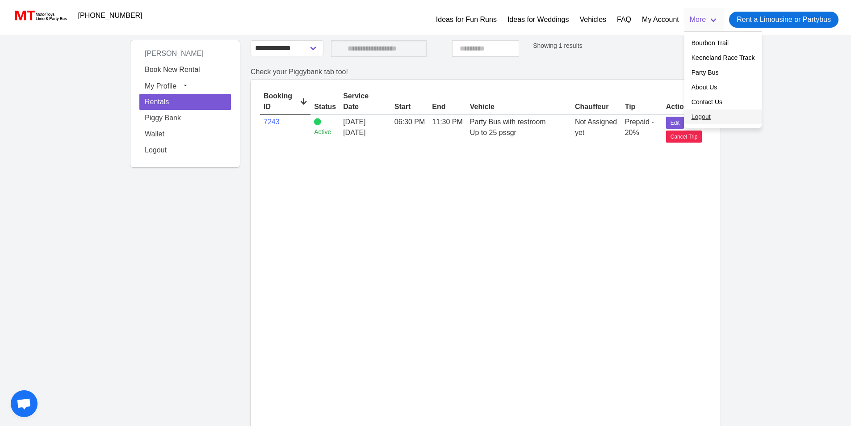  I want to click on div: Open chat, so click(24, 403).